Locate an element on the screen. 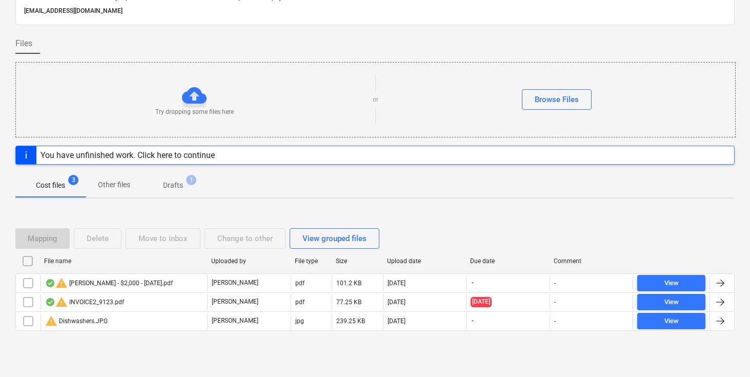 This screenshot has height=377, width=750. div: Browse Files is located at coordinates (557, 99).